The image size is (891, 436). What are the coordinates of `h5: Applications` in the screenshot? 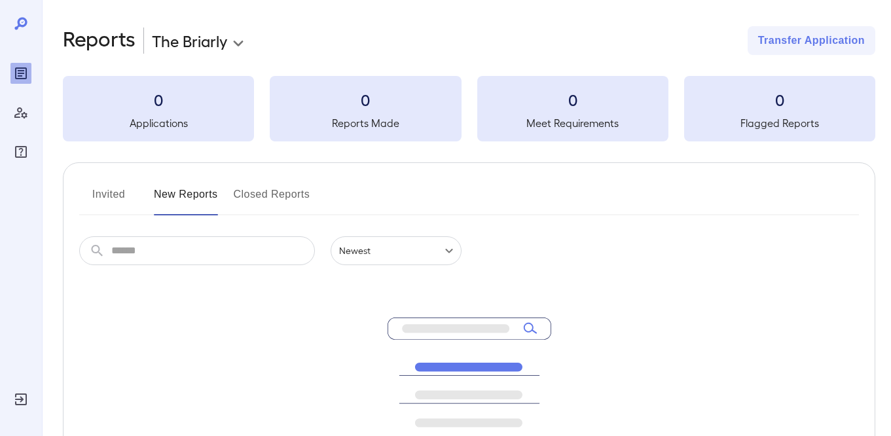 It's located at (158, 123).